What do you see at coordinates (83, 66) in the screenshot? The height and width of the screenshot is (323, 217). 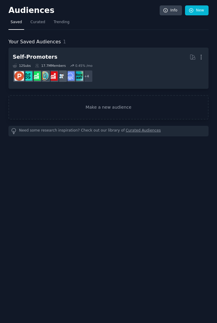 I see `div: 0.45 % /mo` at bounding box center [83, 66].